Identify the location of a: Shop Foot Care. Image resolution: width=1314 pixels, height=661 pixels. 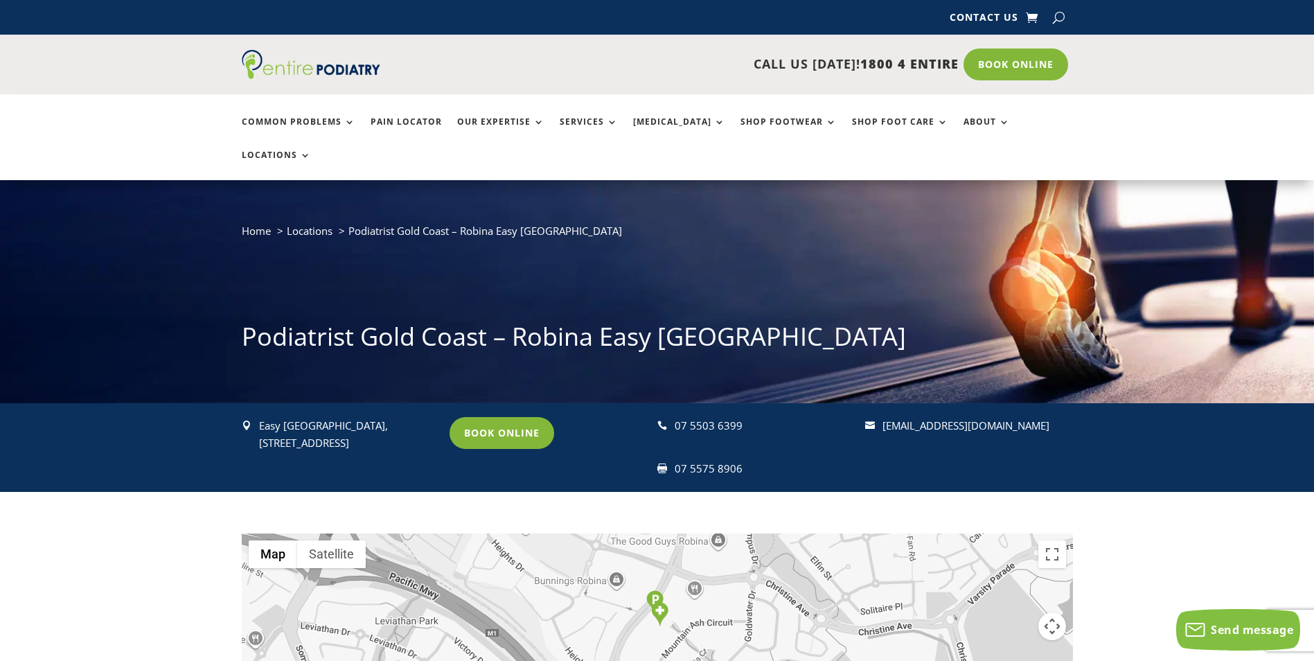
(900, 132).